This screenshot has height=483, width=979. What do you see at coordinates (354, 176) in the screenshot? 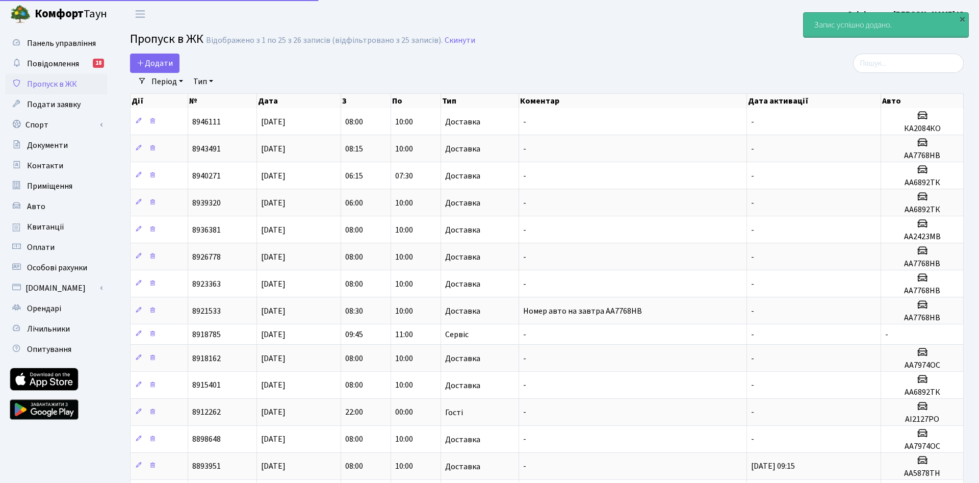
I see `span: 06:15` at bounding box center [354, 176].